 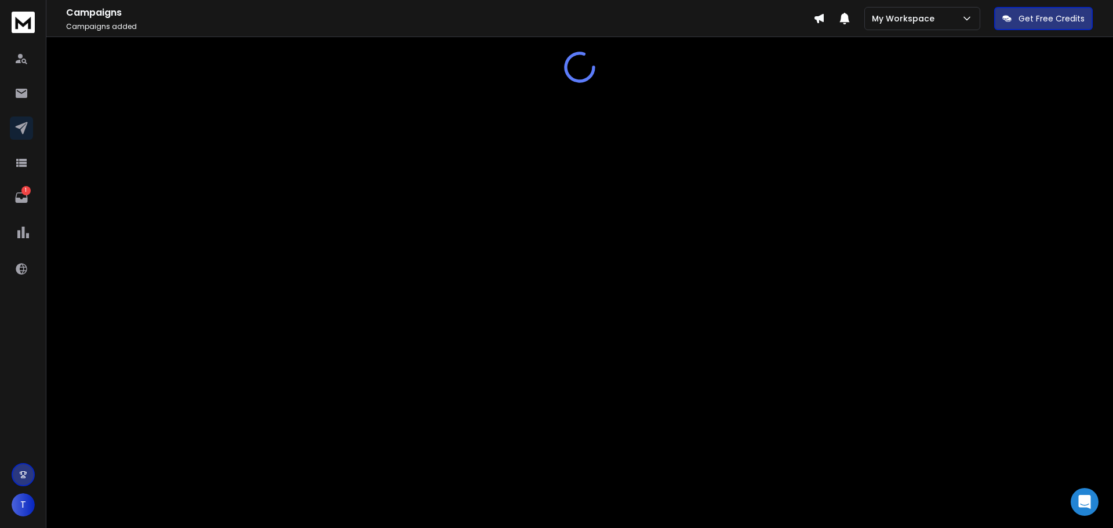 I want to click on span: T, so click(x=23, y=505).